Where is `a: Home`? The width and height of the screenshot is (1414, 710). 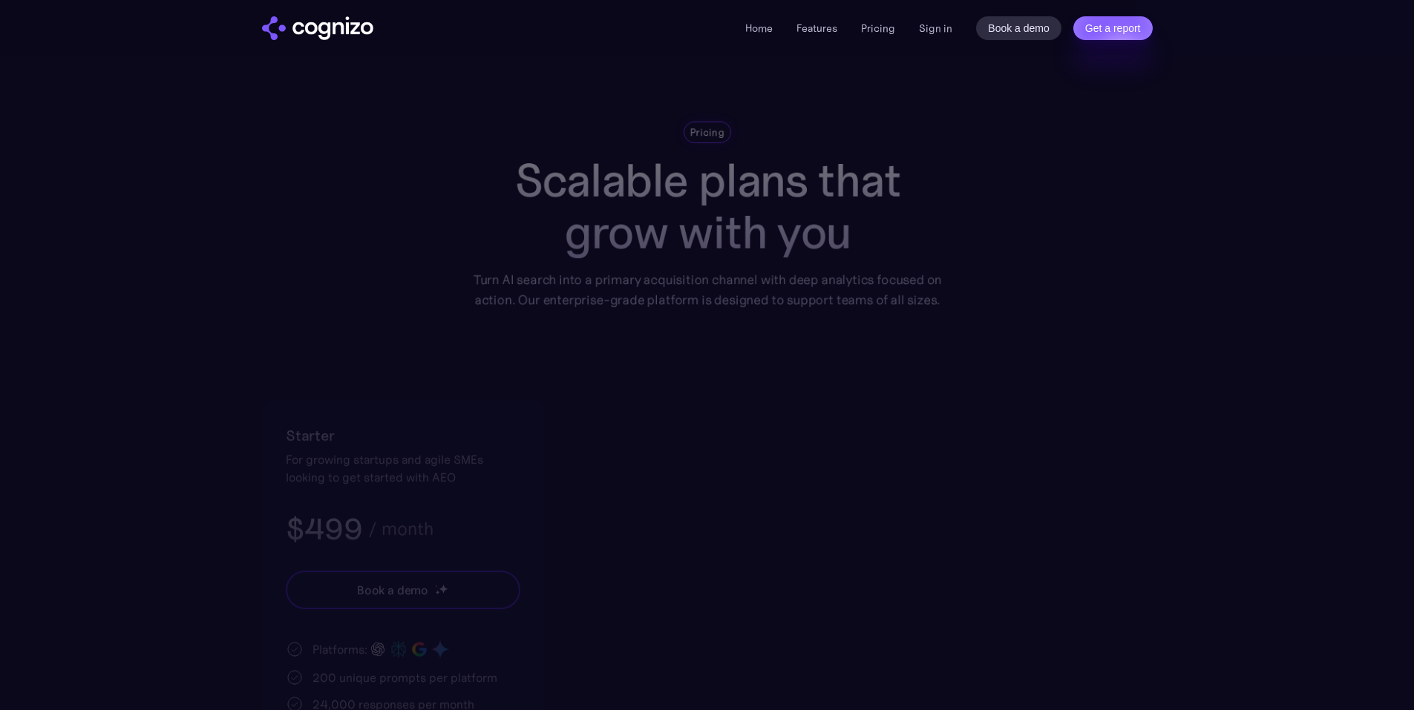 a: Home is located at coordinates (758, 28).